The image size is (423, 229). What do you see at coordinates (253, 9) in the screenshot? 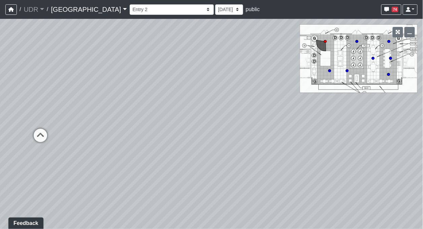
I see `span: public` at bounding box center [253, 9].